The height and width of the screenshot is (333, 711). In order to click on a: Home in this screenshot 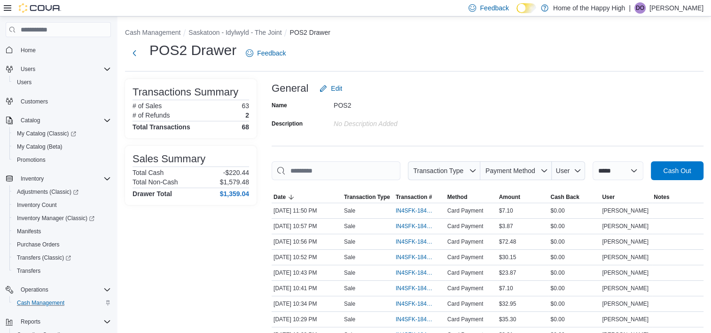, I will do `click(28, 50)`.